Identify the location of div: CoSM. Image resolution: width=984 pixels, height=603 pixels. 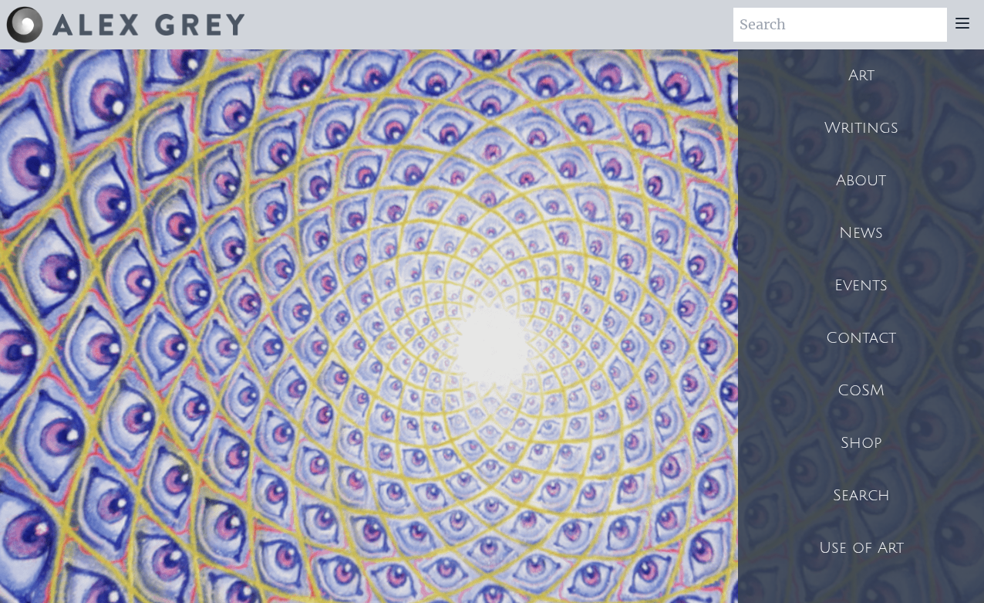
(861, 390).